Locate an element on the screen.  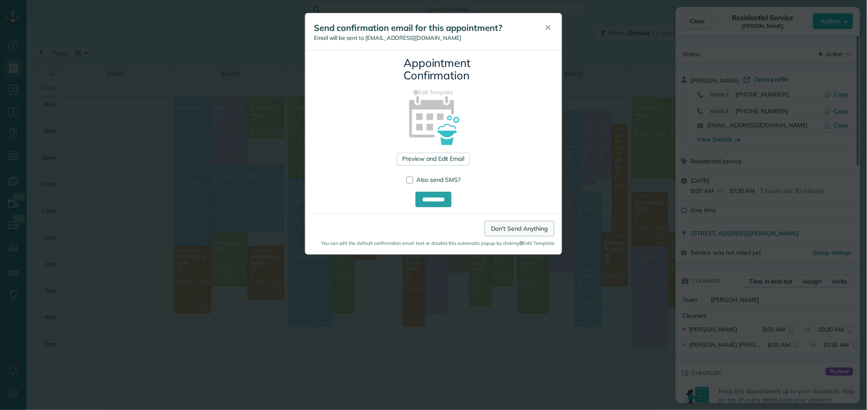
img: appointment_confirmation_icon-141e34405f88b12ade42628e8c248340957700ab75a12ae832a8710e9b578dc5.png is located at coordinates (434, 119).